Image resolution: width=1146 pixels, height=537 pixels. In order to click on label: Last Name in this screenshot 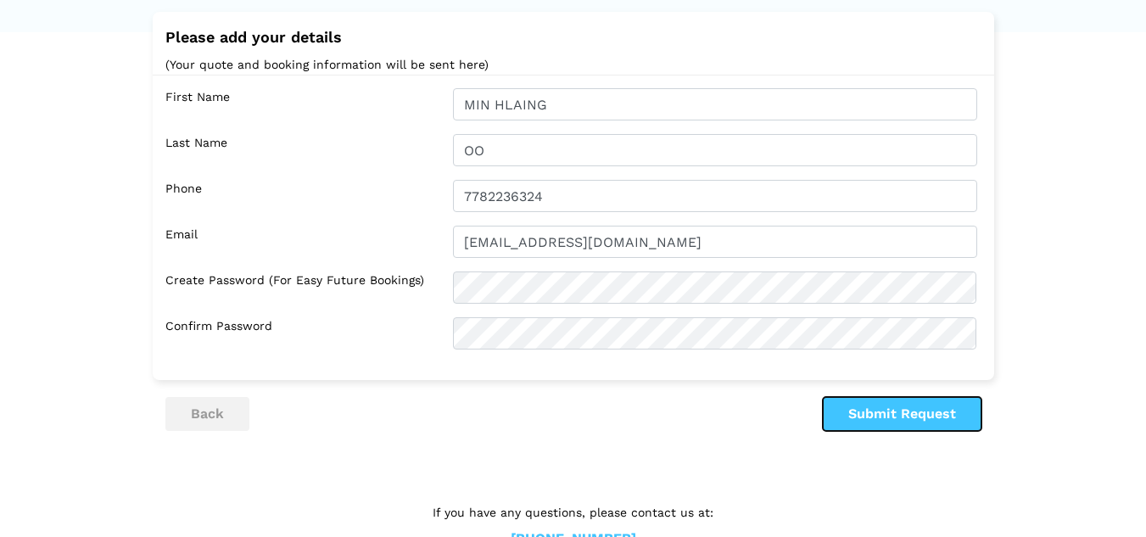, I will do `click(303, 150)`.